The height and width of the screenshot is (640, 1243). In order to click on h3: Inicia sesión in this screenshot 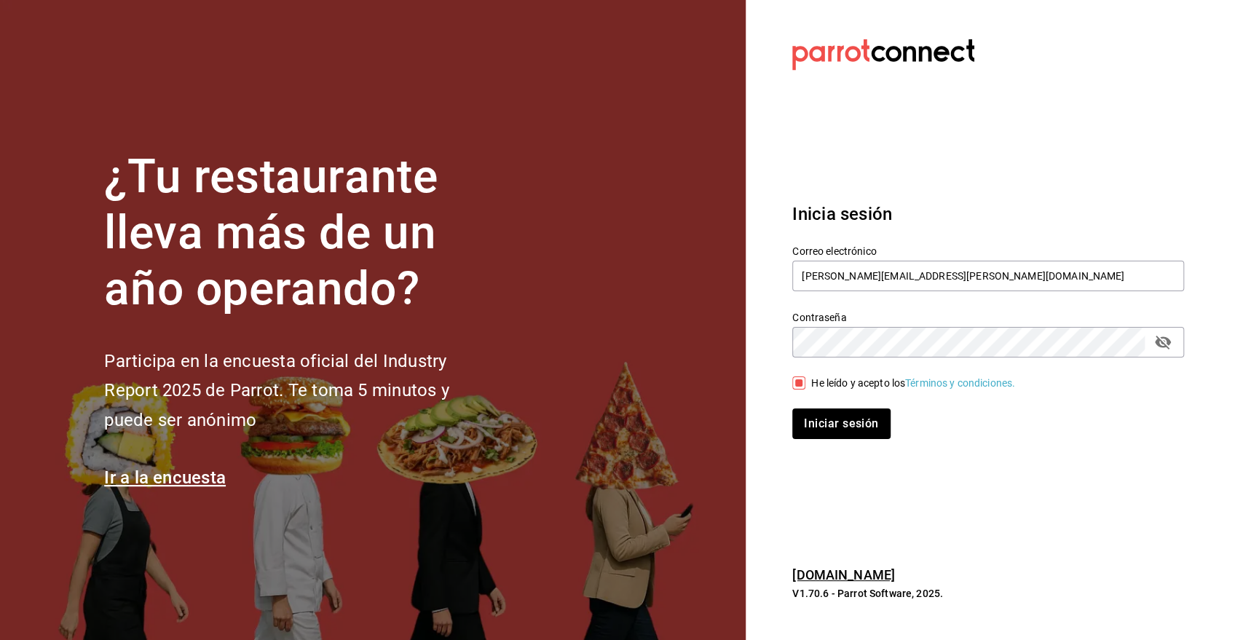, I will do `click(988, 214)`.